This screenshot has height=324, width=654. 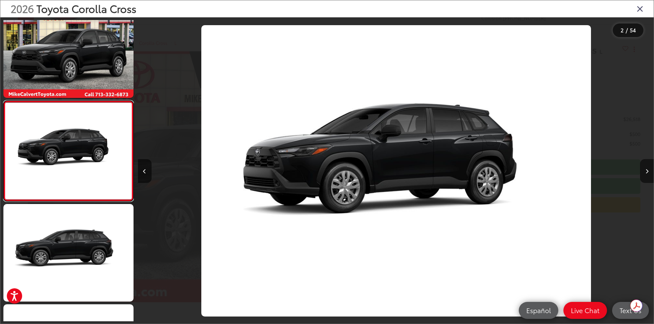 What do you see at coordinates (585, 311) in the screenshot?
I see `a: Live Chat` at bounding box center [585, 311].